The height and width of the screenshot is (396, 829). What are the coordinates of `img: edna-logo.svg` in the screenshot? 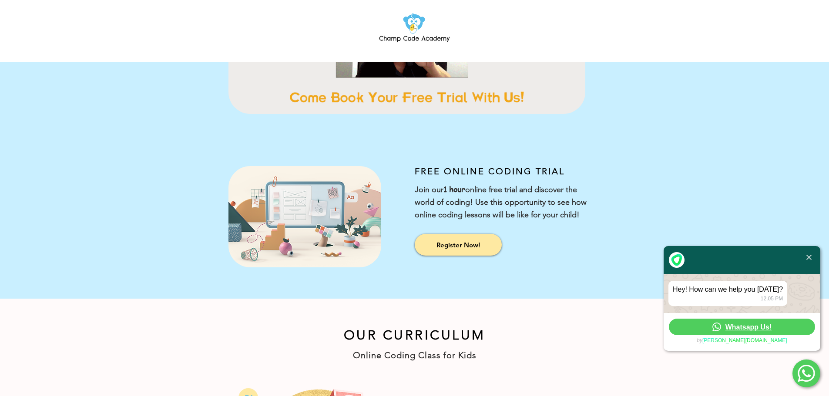 It's located at (677, 260).